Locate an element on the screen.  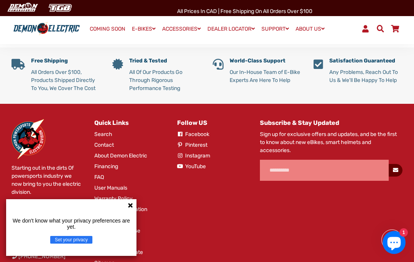
a: Instagram is located at coordinates (194, 156).